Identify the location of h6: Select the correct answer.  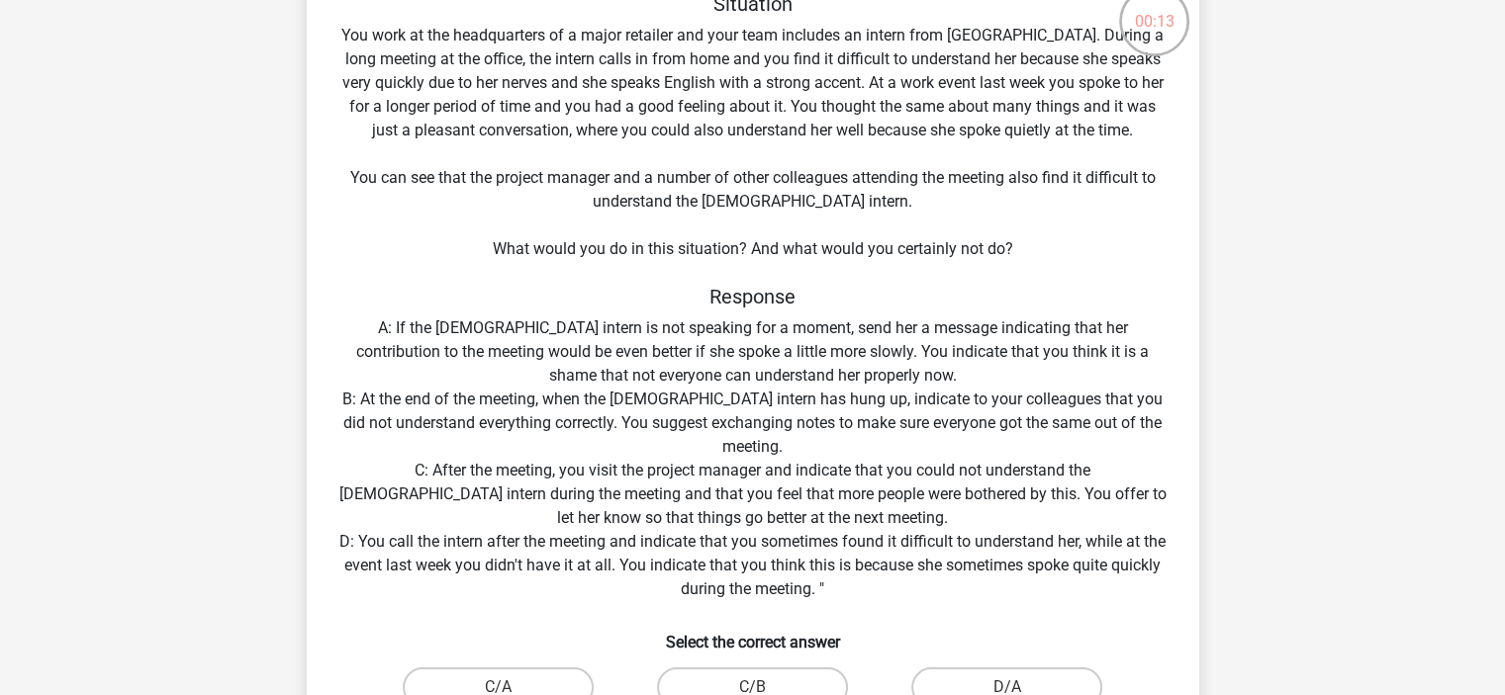
(753, 634).